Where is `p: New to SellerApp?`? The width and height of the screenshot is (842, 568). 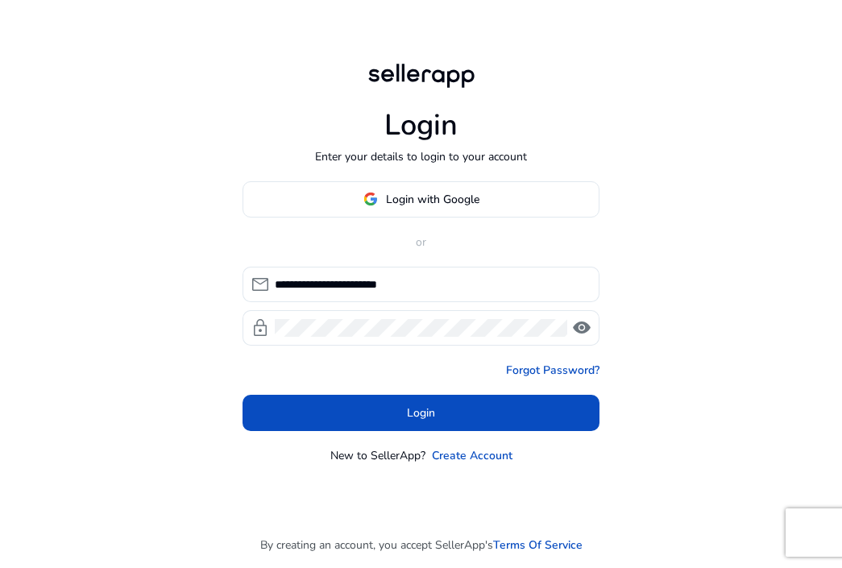 p: New to SellerApp? is located at coordinates (378, 455).